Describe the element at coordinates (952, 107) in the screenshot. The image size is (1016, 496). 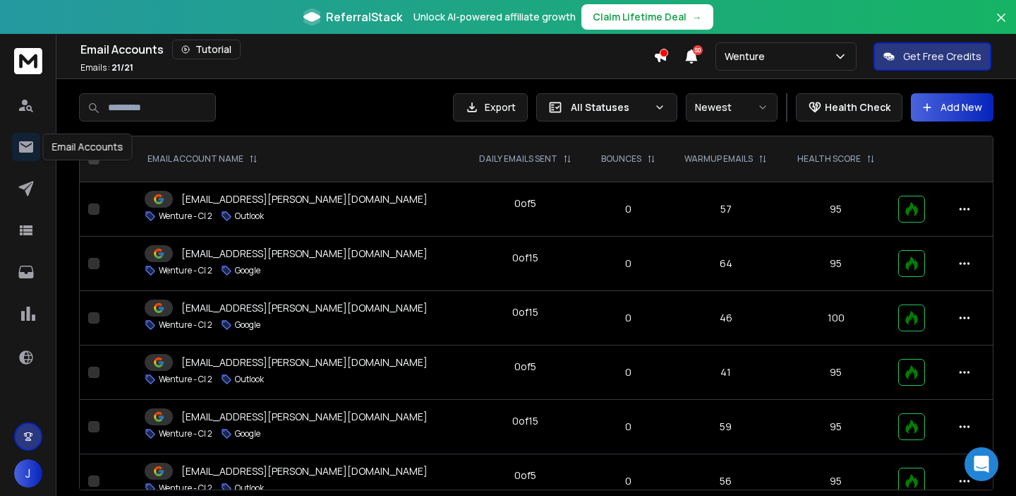
I see `button: Add New` at that location.